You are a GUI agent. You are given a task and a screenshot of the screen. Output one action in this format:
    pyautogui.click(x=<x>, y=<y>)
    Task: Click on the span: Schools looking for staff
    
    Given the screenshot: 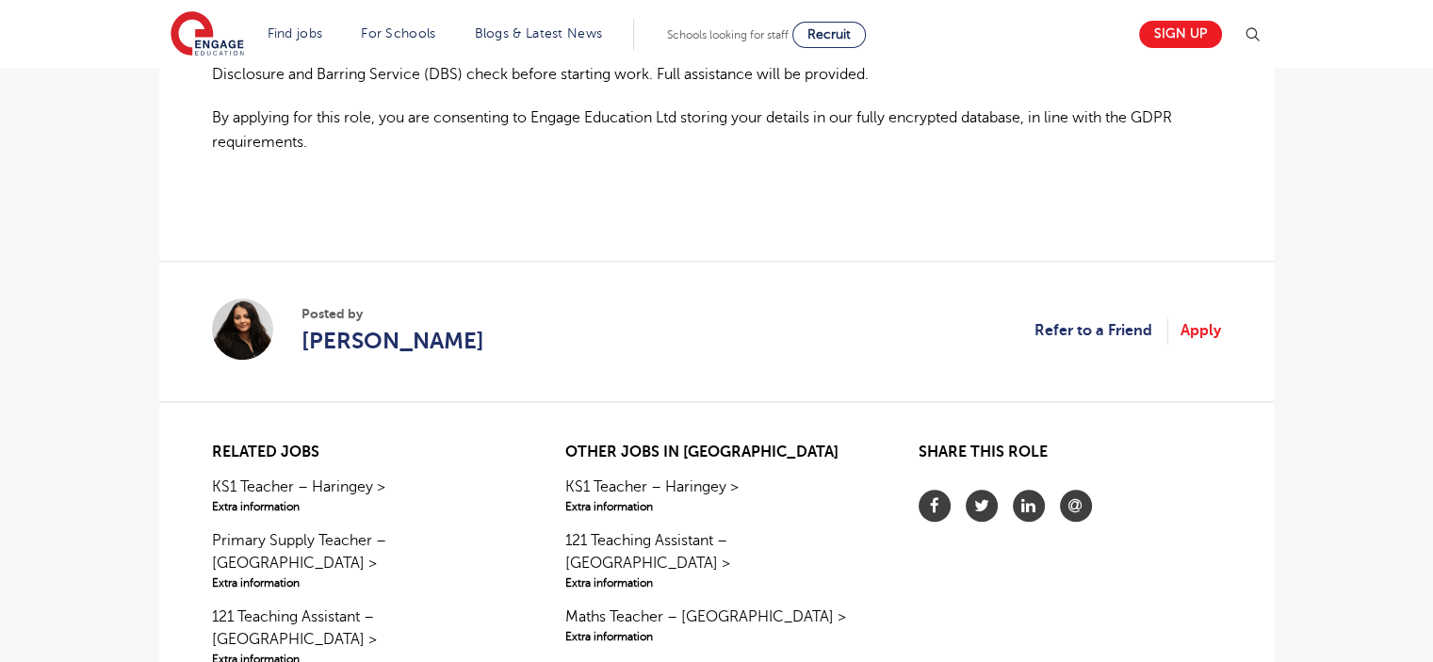 What is the action you would take?
    pyautogui.click(x=727, y=35)
    